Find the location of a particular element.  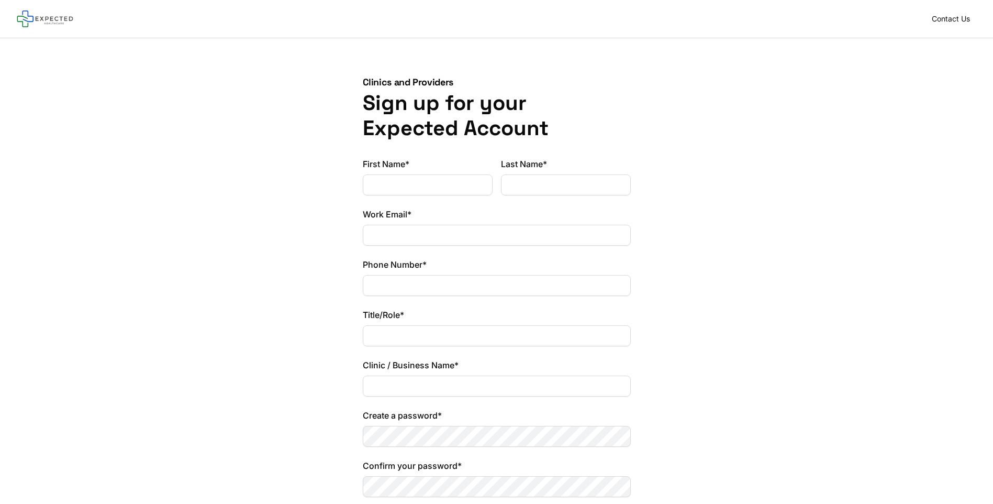

h1: Sign up for your Expected Account is located at coordinates (497, 116).